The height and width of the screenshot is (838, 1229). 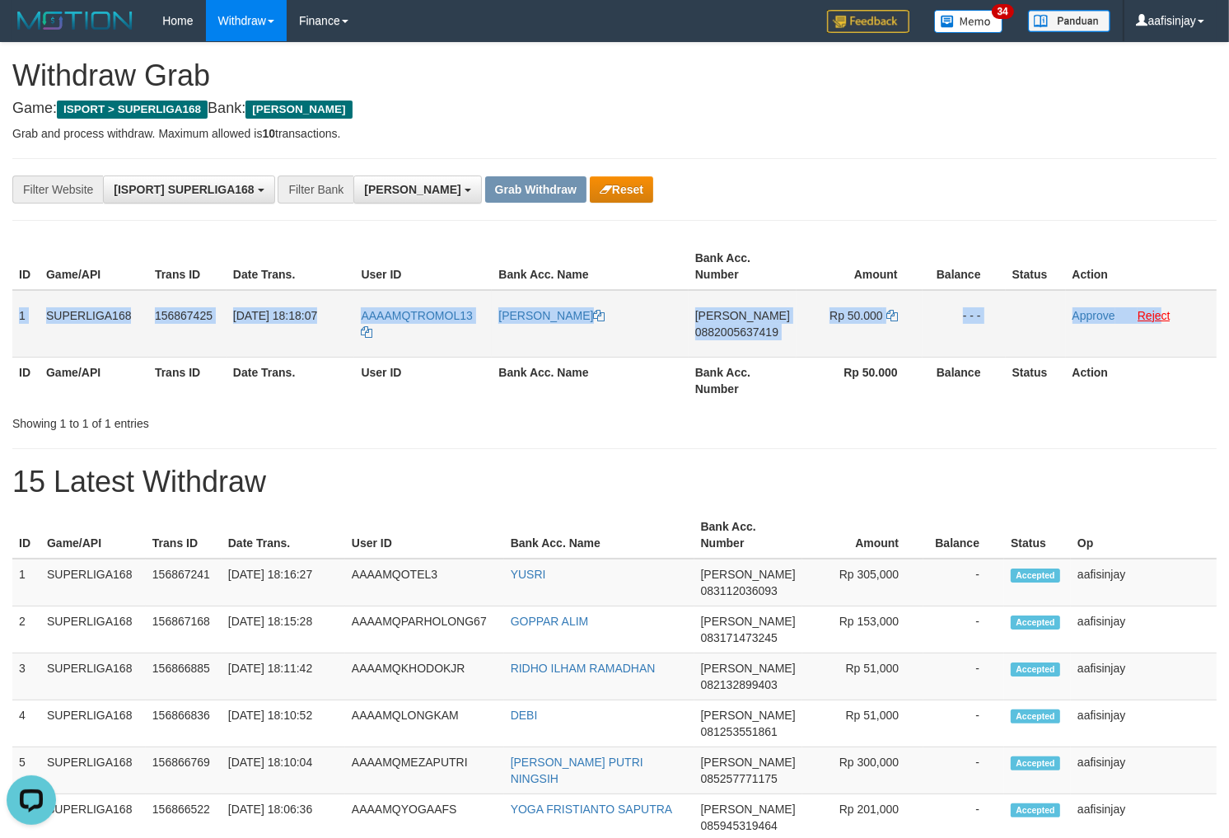 I want to click on td: Rp 300,000, so click(x=863, y=770).